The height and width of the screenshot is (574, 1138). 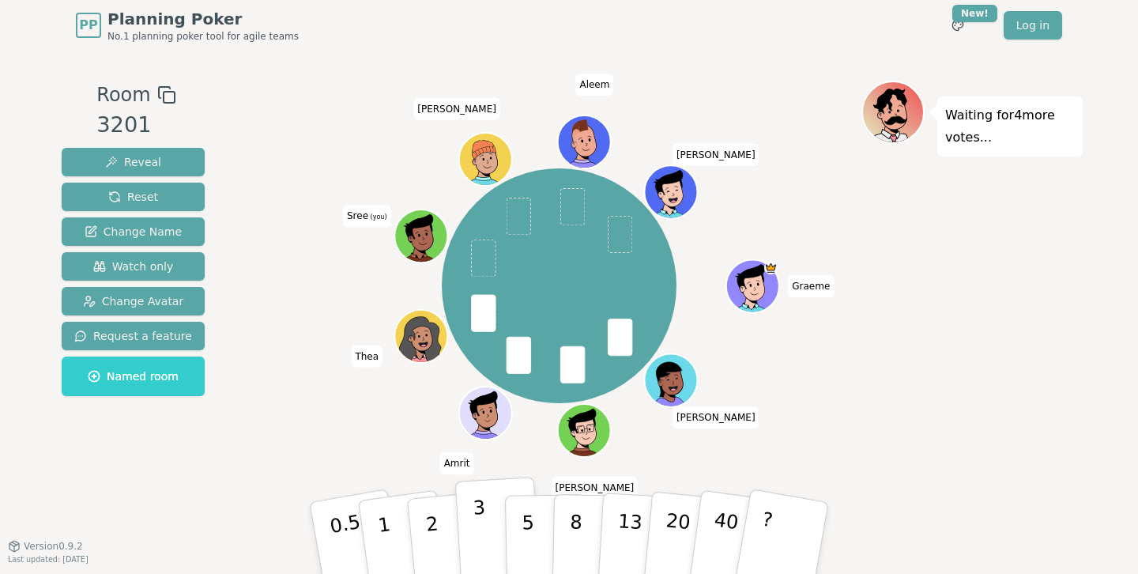 I want to click on button: Request a feature, so click(x=133, y=336).